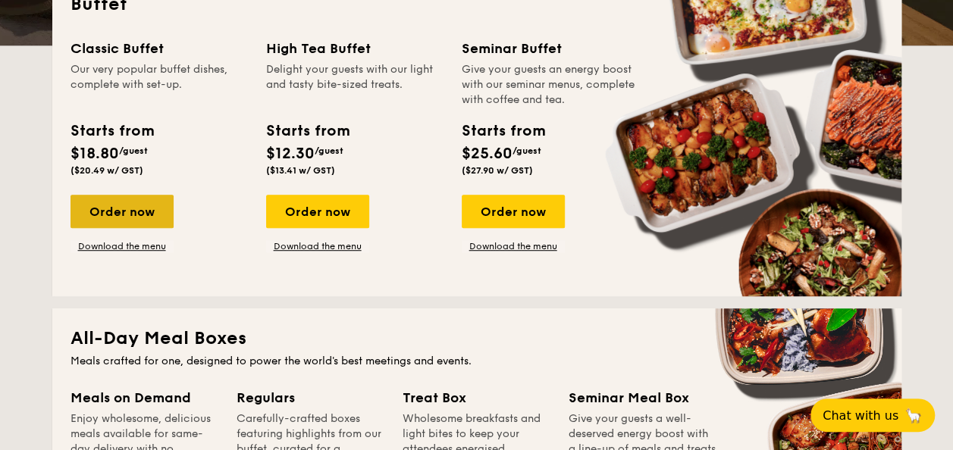 Image resolution: width=953 pixels, height=450 pixels. Describe the element at coordinates (860, 415) in the screenshot. I see `span: Chat with us` at that location.